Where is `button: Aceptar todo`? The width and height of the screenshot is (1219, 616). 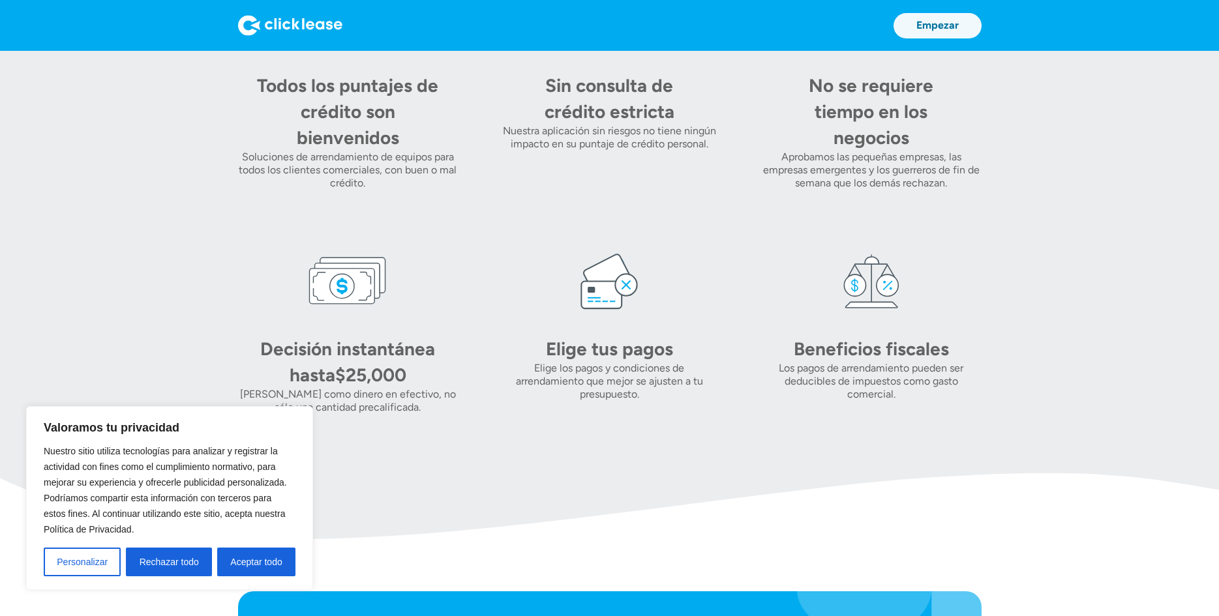 button: Aceptar todo is located at coordinates (256, 562).